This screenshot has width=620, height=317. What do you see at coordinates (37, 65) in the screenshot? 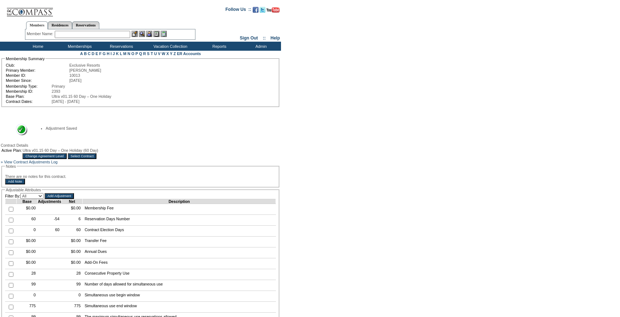
I see `td: Club:` at bounding box center [37, 65].